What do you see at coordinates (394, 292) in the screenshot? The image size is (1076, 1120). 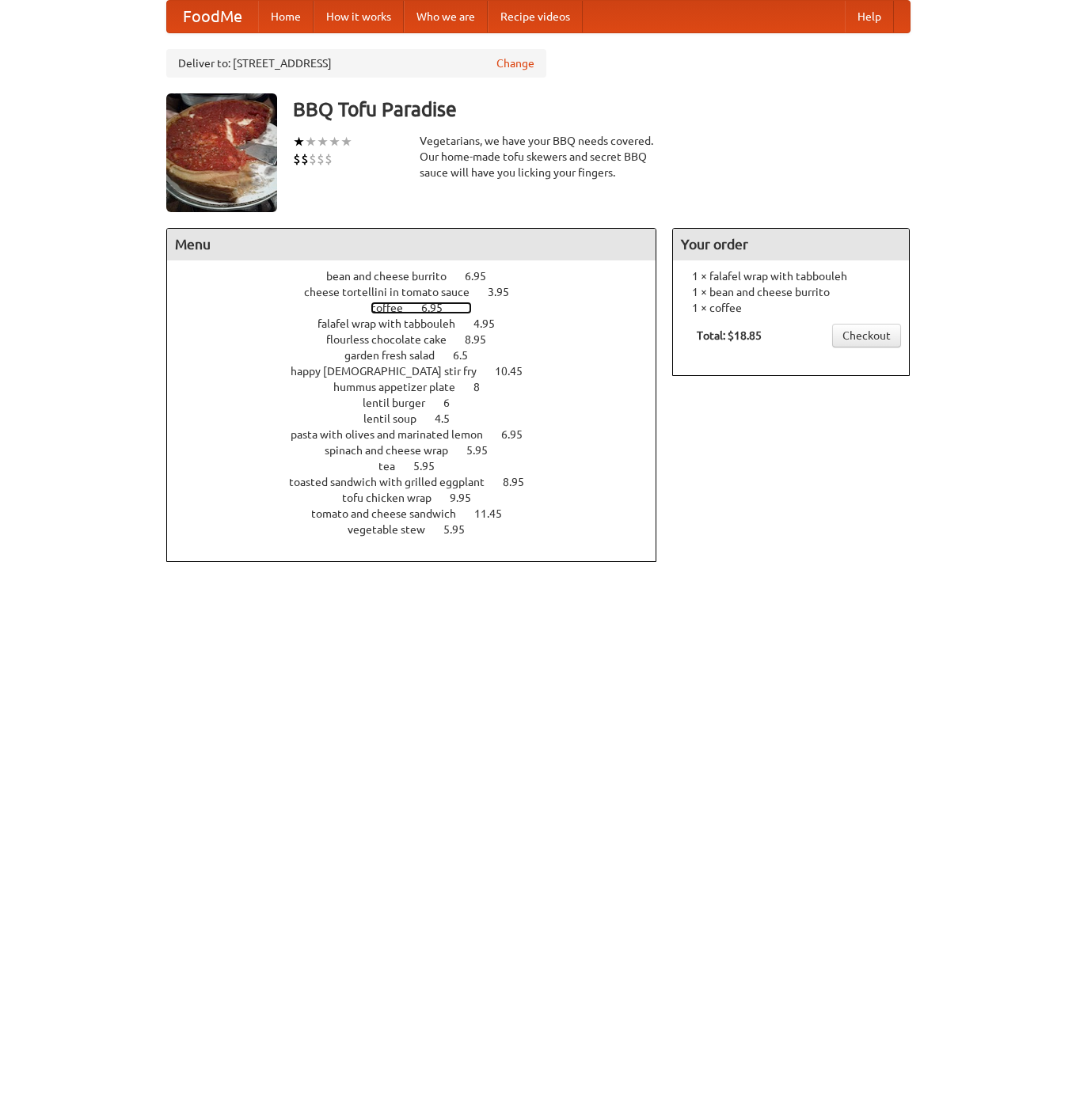 I see `span: cheese tortellini in tomato sauce` at bounding box center [394, 292].